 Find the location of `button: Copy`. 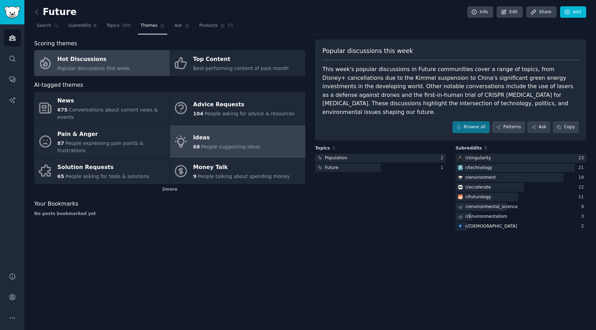

button: Copy is located at coordinates (566, 127).